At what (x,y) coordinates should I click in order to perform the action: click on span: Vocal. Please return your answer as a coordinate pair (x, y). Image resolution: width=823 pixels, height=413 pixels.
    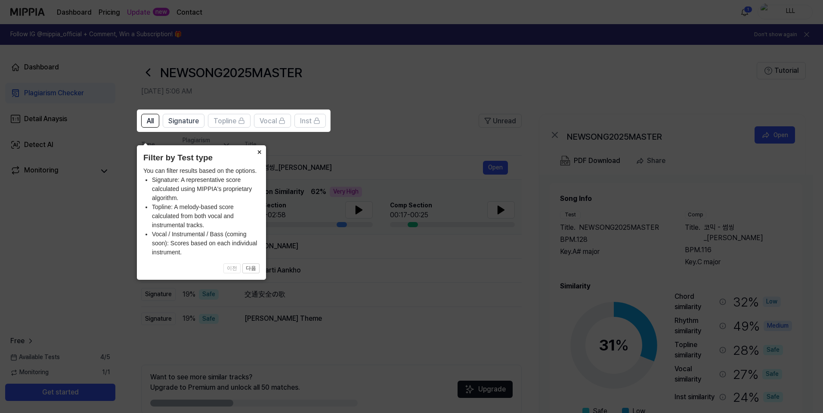
    Looking at the image, I should click on (268, 121).